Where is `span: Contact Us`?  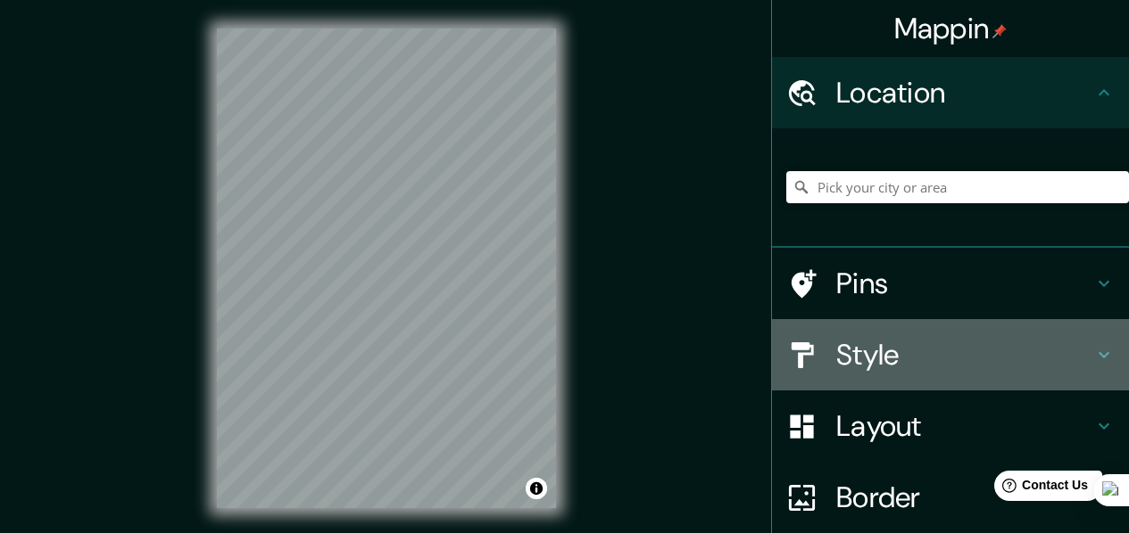 span: Contact Us is located at coordinates (85, 21).